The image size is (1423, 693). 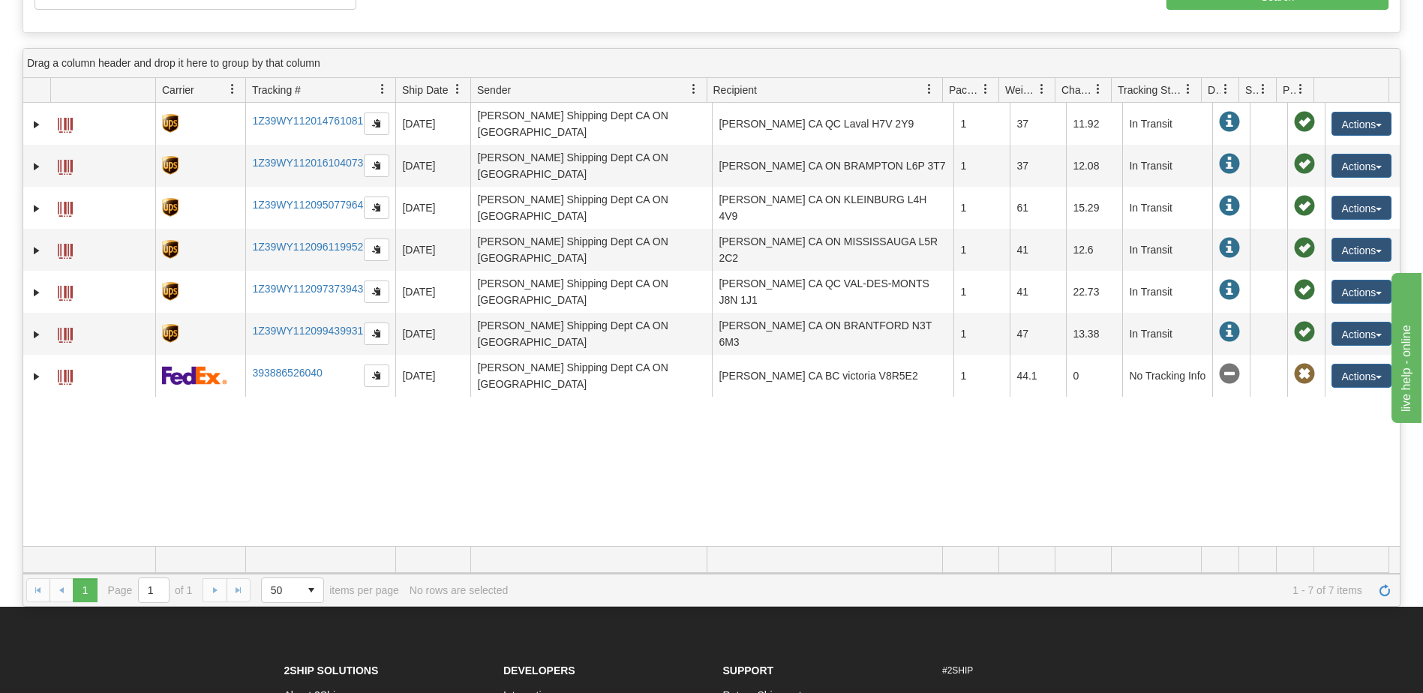 What do you see at coordinates (1301, 89) in the screenshot?
I see `a: Pickup Status filter column settings` at bounding box center [1301, 89].